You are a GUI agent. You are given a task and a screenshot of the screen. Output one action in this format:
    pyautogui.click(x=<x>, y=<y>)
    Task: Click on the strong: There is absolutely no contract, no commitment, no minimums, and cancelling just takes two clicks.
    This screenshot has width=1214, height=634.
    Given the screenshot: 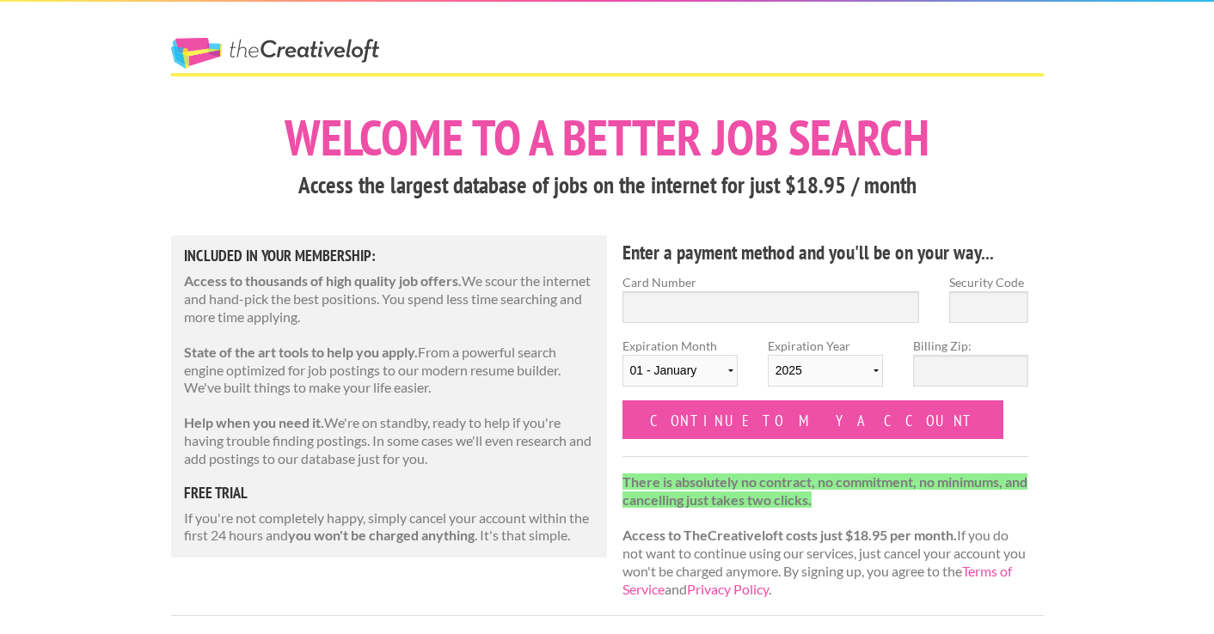 What is the action you would take?
    pyautogui.click(x=825, y=491)
    